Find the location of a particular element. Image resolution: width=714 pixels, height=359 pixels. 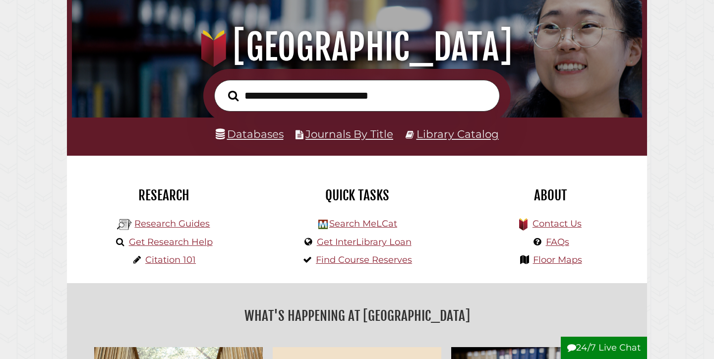

a: Find Course Reserves is located at coordinates (364, 260).